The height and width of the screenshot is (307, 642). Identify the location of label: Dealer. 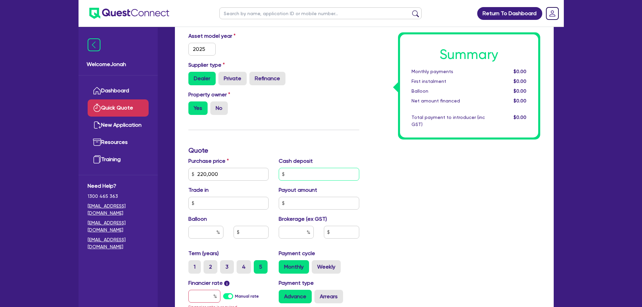
(202, 79).